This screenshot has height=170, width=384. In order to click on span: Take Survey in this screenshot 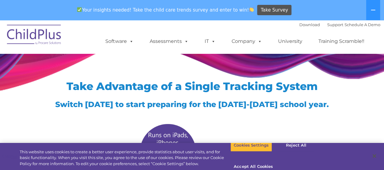, I will do `click(275, 10)`.